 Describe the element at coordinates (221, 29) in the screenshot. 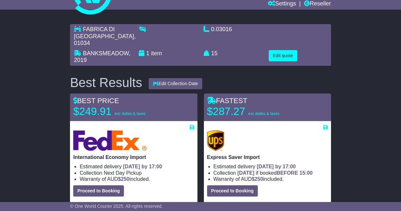

I see `span: 0.03016` at that location.